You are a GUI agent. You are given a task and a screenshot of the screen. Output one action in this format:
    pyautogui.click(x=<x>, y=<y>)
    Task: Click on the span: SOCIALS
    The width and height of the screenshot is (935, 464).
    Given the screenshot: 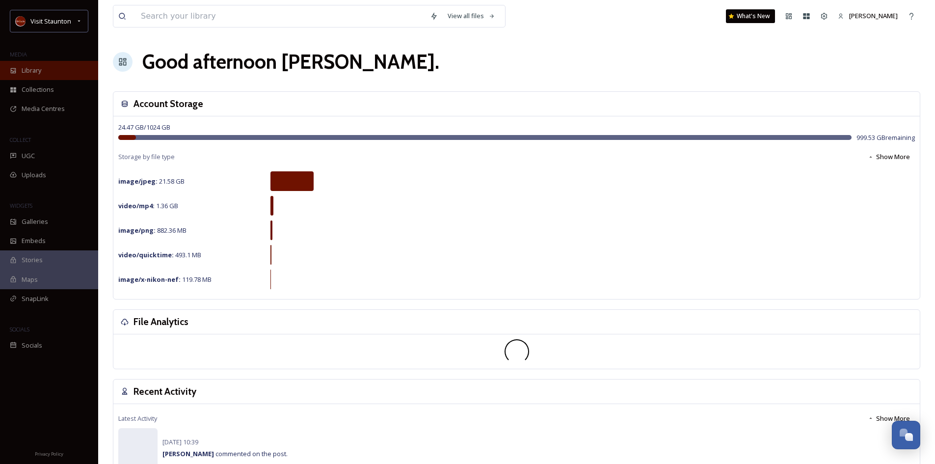 What is the action you would take?
    pyautogui.click(x=20, y=329)
    